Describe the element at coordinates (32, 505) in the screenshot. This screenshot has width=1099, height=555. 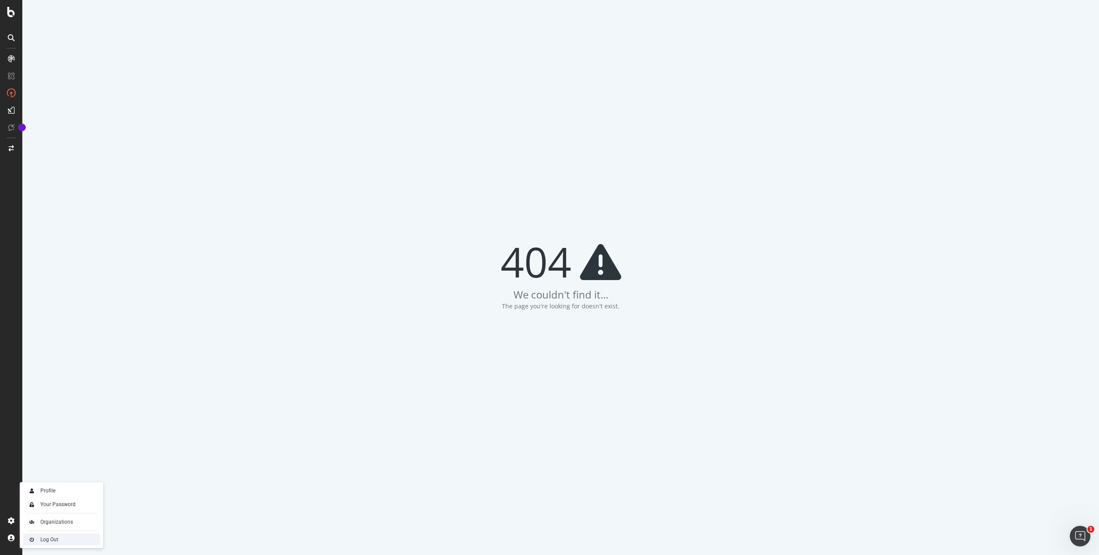
I see `img: tUVSALn78D46LlpAY8klYZqgKwTuBm2K29c6p1XQNDCsM0DgKSSoAXXevcAwljcHBINEg0LrUEktgcYYD5sVUphq1JigPmkfB...` at that location.